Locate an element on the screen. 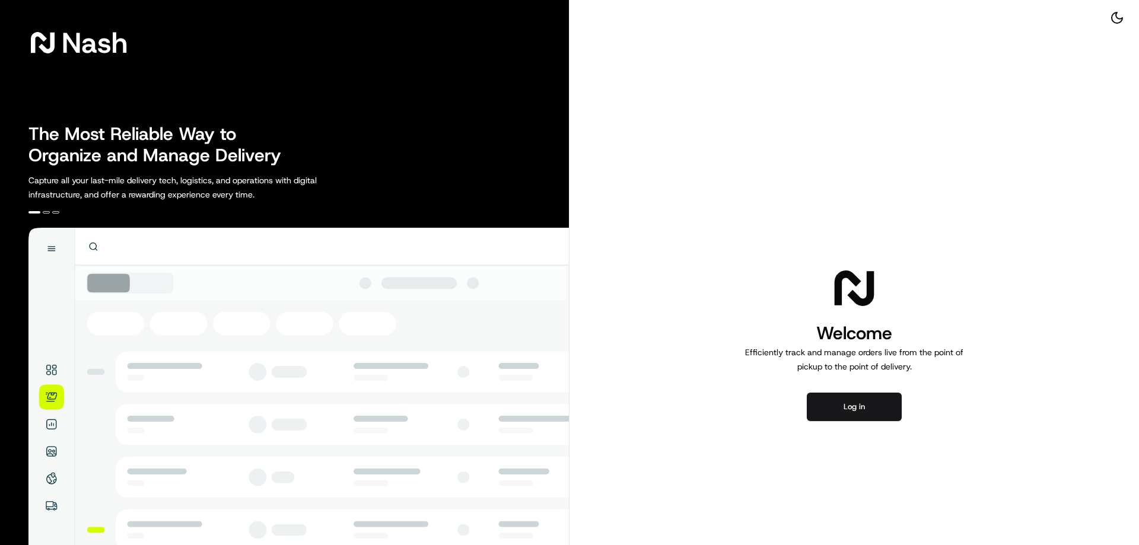  p: Efficiently track and manage orders live from the point of pickup to the point of delivery. is located at coordinates (854, 359).